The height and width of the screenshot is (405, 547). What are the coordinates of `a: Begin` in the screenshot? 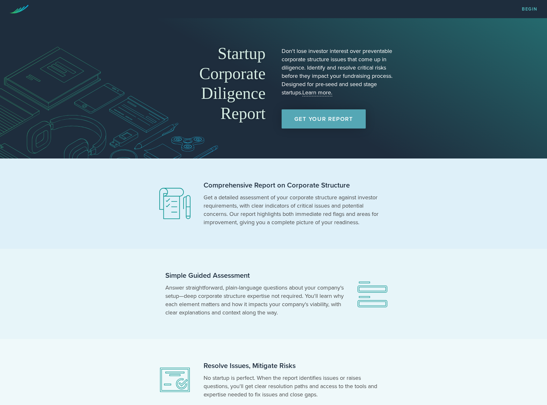 It's located at (530, 9).